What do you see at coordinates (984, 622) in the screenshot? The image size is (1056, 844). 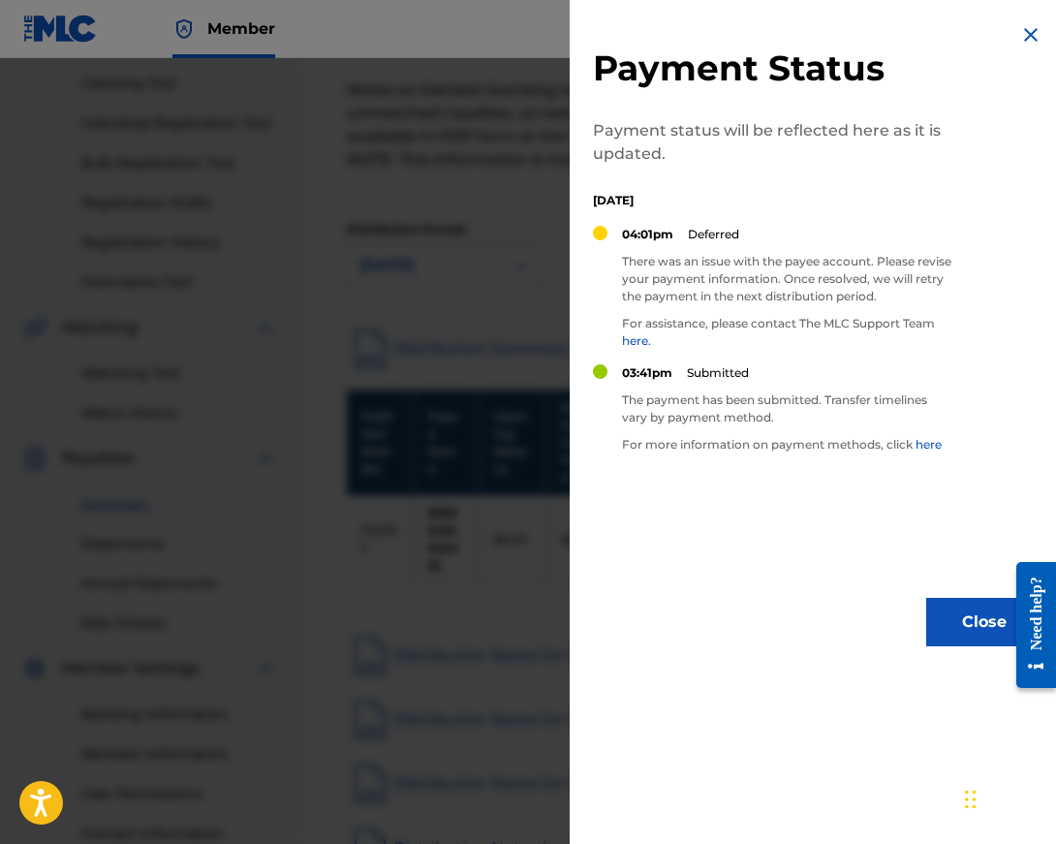 I see `button: Close` at bounding box center [984, 622].